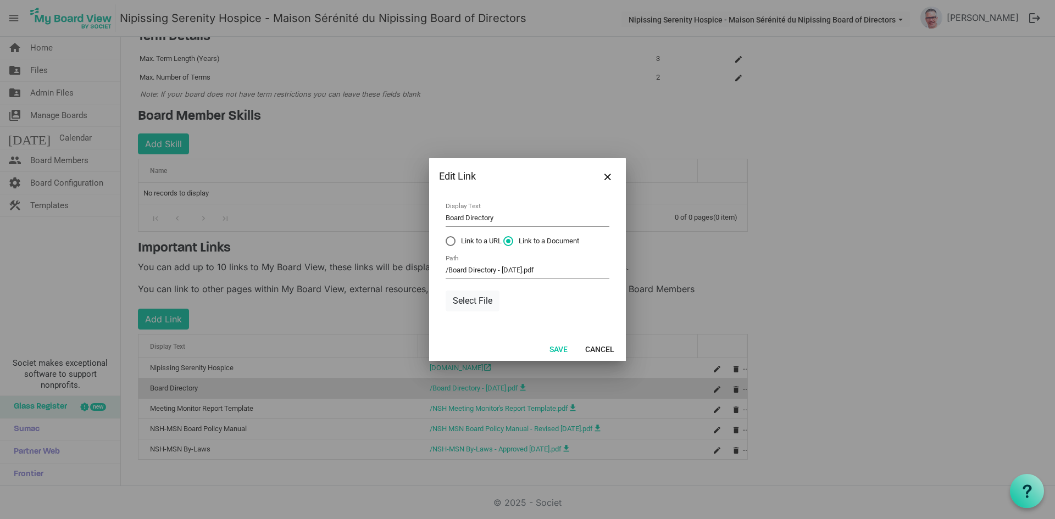 This screenshot has height=519, width=1055. I want to click on button: Save, so click(559, 349).